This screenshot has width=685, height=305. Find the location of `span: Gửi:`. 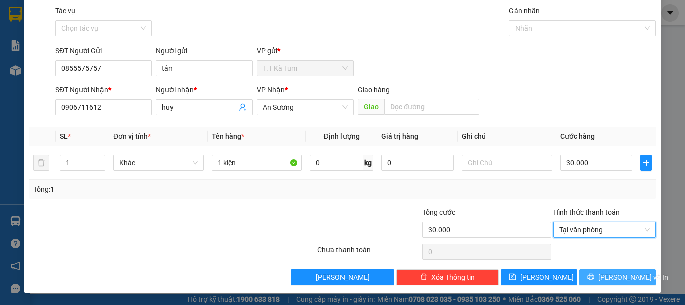

span: Gửi: is located at coordinates (16, 15).